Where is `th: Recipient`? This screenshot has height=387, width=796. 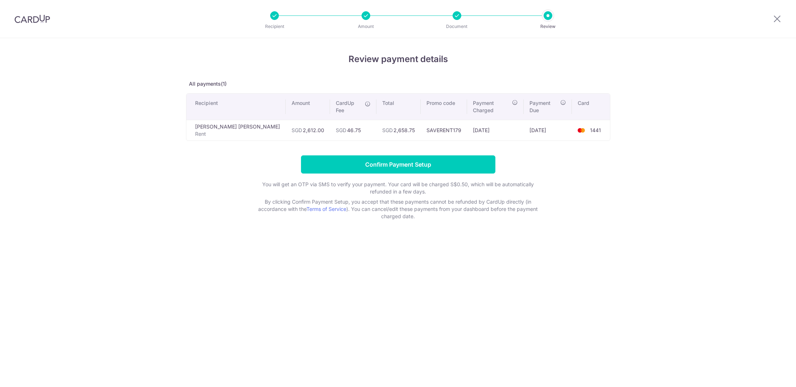 th: Recipient is located at coordinates (236, 107).